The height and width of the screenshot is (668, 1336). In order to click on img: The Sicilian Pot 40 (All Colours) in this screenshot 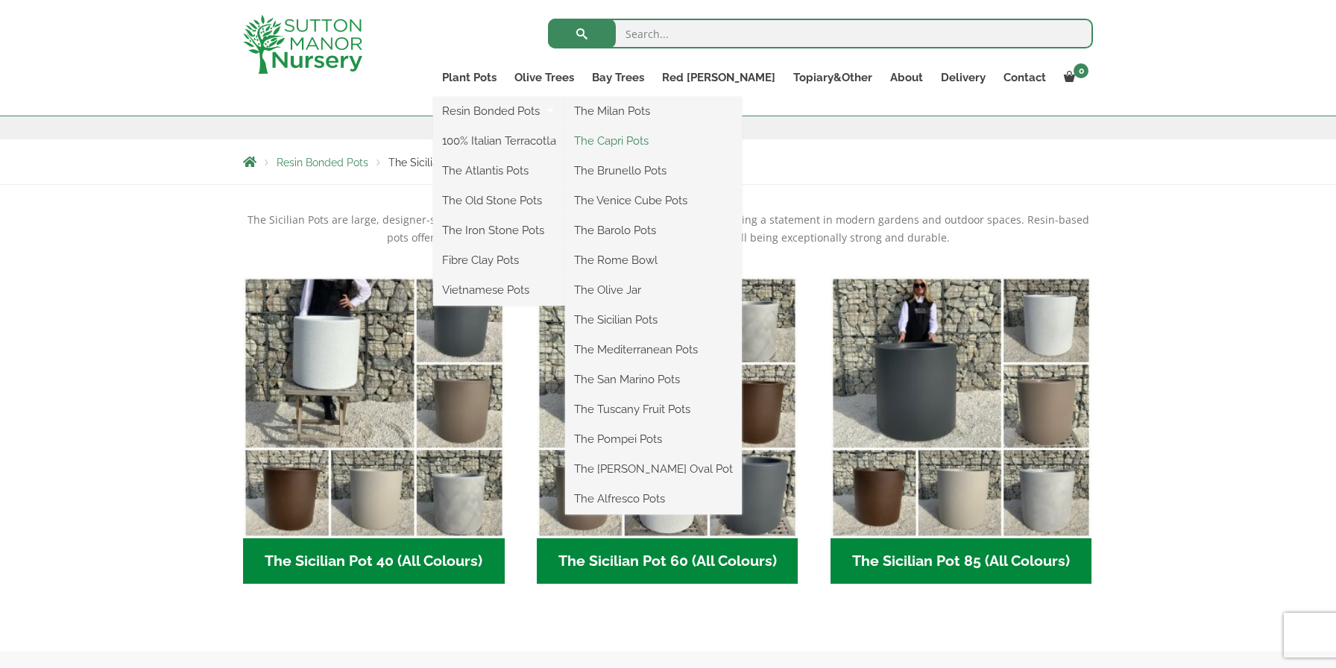, I will do `click(374, 407)`.